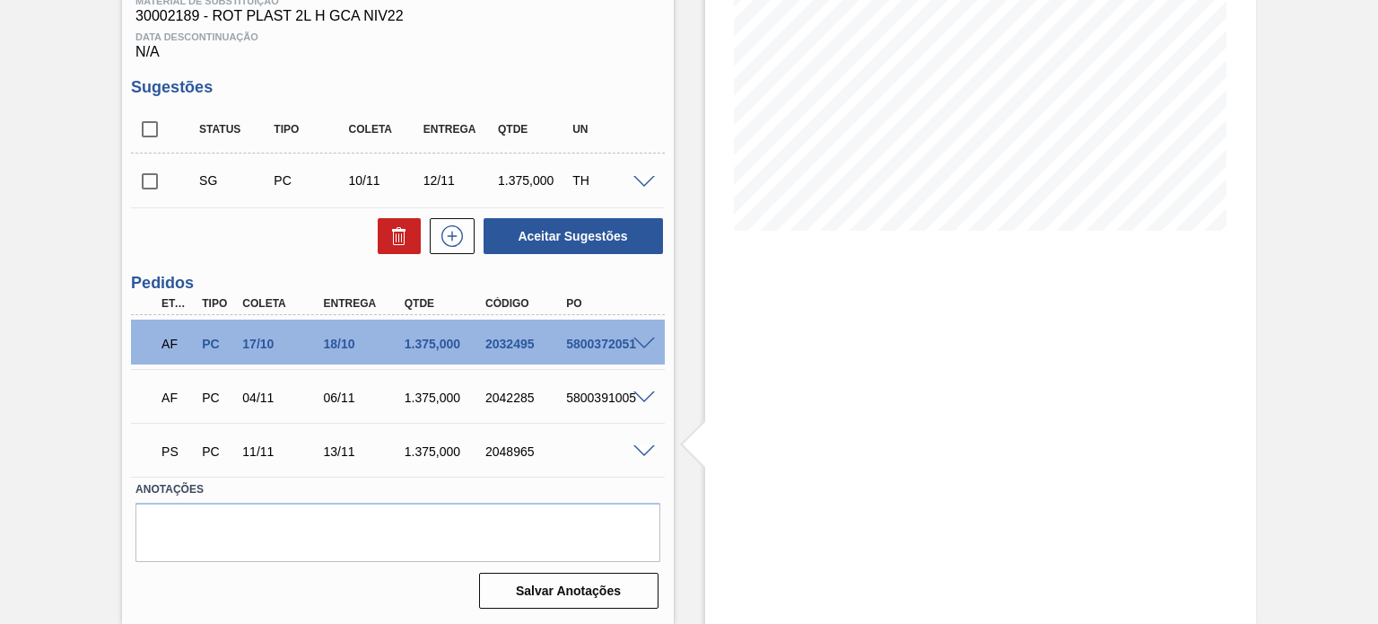  What do you see at coordinates (606, 303) in the screenshot?
I see `div: PO` at bounding box center [606, 303].